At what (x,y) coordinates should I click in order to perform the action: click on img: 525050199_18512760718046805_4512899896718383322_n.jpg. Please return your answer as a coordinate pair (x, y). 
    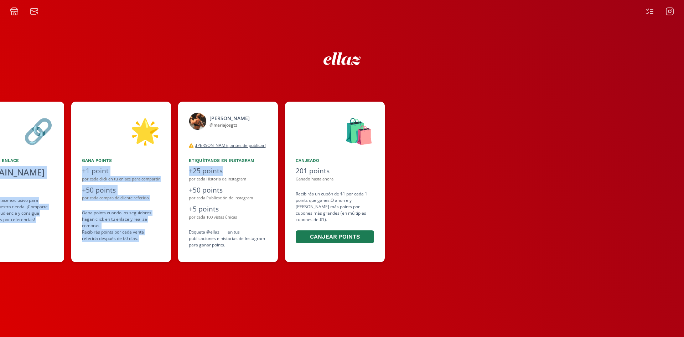
    Looking at the image, I should click on (198, 121).